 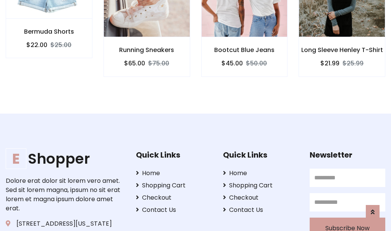 I want to click on p: Dolore erat dolor sit lorem vero amet. Sed sit lorem magna, ipsum no sit erat lorem et magna ipsu..., so click(x=65, y=194).